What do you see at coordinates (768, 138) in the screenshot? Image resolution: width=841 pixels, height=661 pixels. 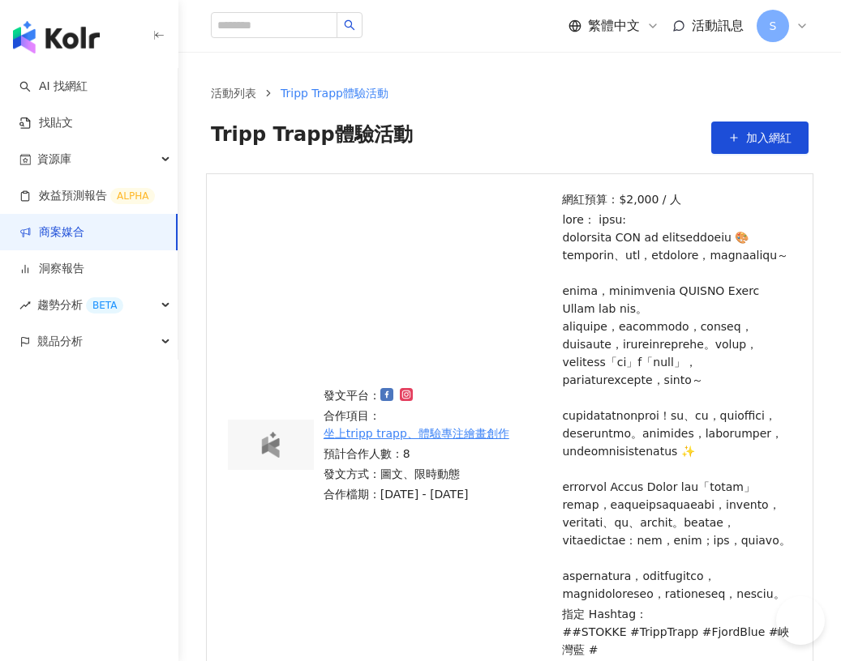 I see `span: 加入網紅` at bounding box center [768, 138].